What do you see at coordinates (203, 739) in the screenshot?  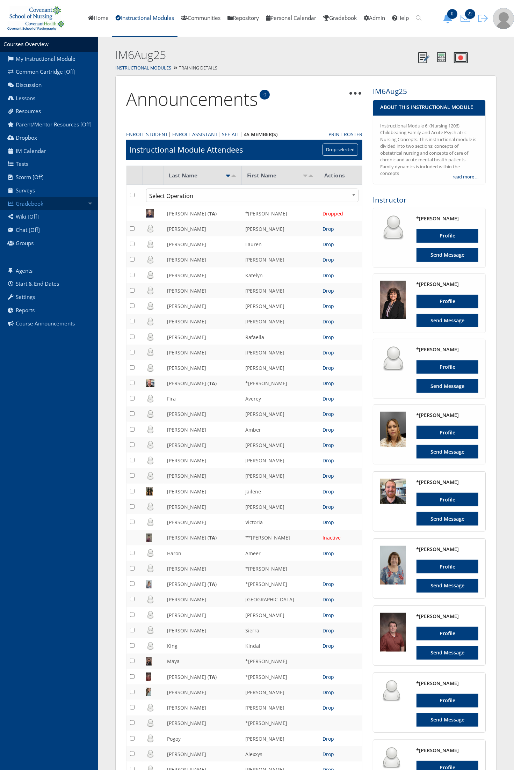 I see `td: Pogoy` at bounding box center [203, 739].